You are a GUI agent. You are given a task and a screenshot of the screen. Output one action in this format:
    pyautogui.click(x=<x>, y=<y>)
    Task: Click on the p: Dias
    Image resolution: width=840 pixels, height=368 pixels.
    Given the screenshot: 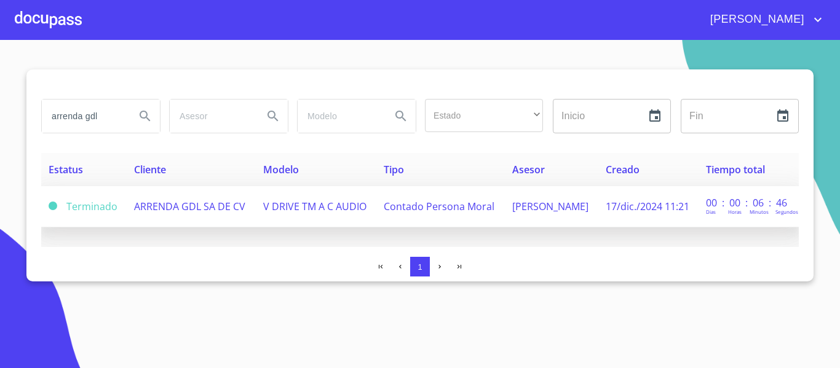 What is the action you would take?
    pyautogui.click(x=711, y=212)
    